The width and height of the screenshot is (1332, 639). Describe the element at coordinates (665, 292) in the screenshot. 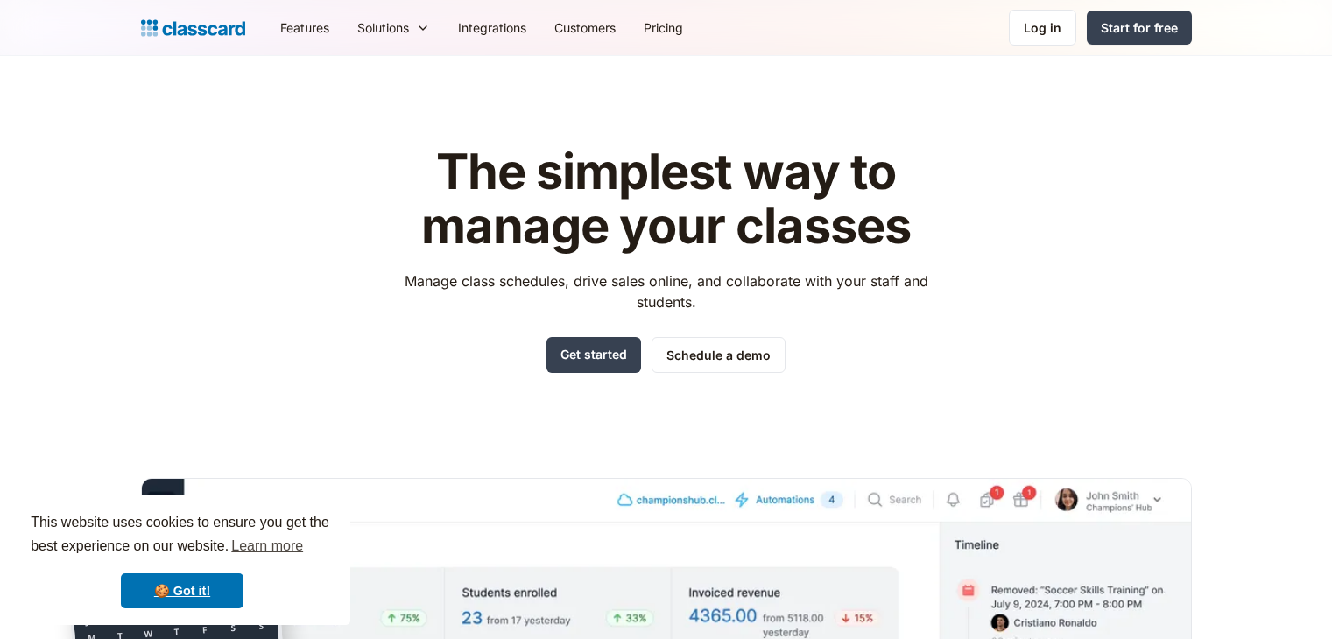

I see `p: Manage class schedules, drive sales online, and collaborate with your staff and students.` at that location.